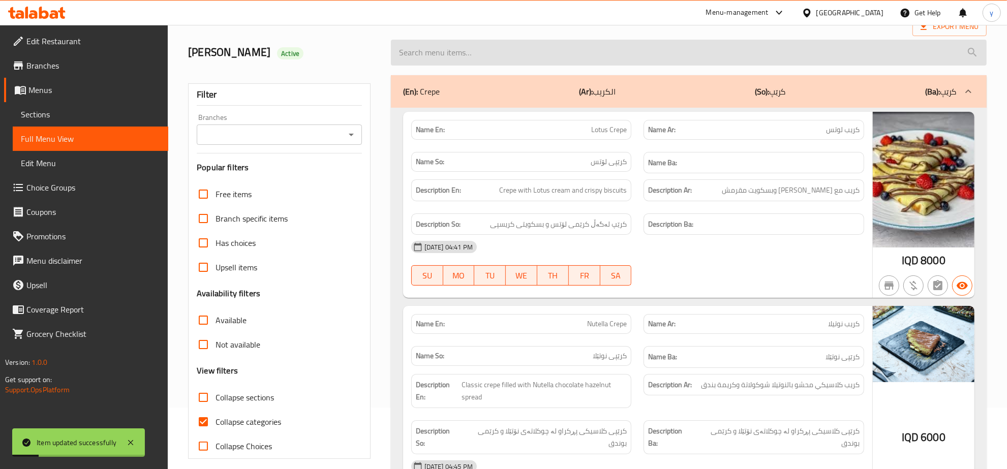  I want to click on a: Full Menu View, so click(90, 139).